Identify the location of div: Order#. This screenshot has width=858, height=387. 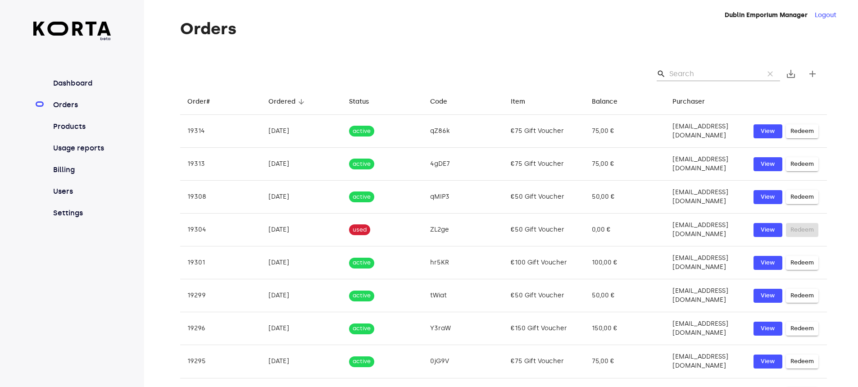
(199, 102).